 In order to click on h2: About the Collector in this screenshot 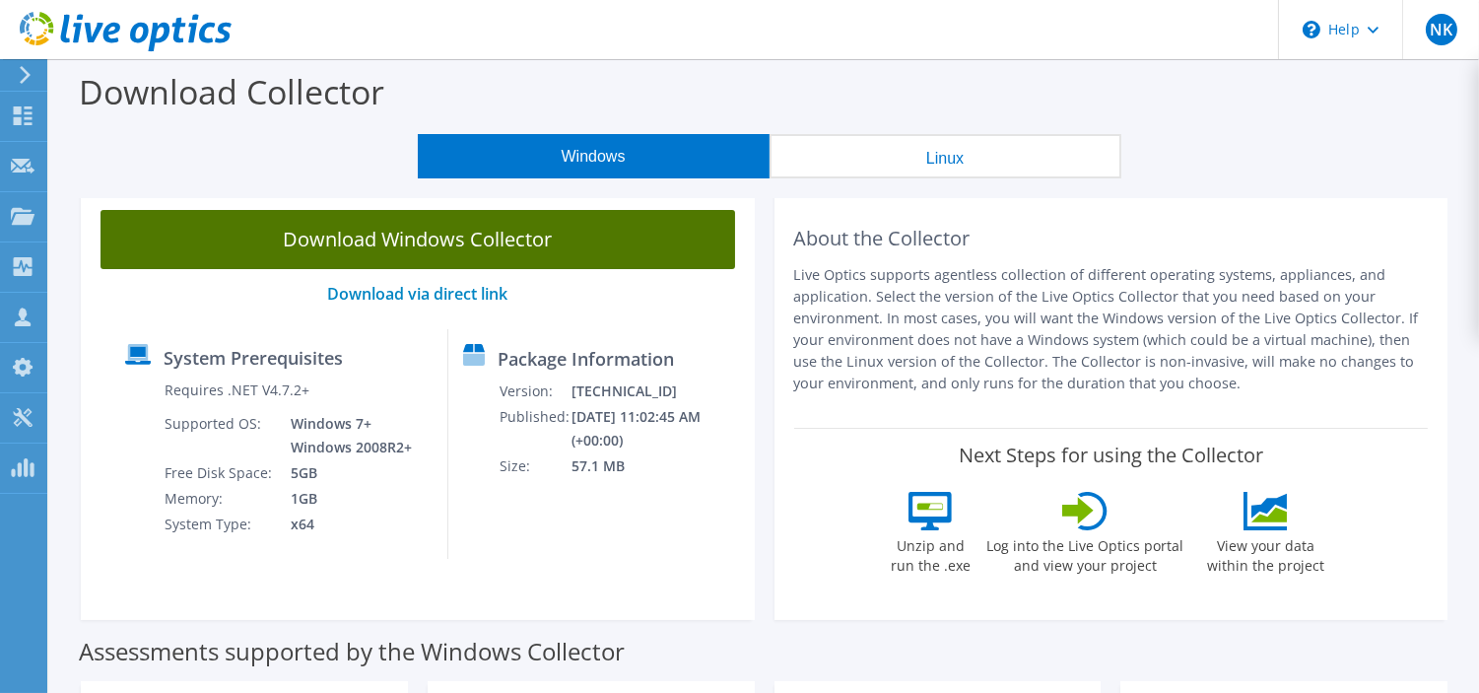, I will do `click(1111, 238)`.